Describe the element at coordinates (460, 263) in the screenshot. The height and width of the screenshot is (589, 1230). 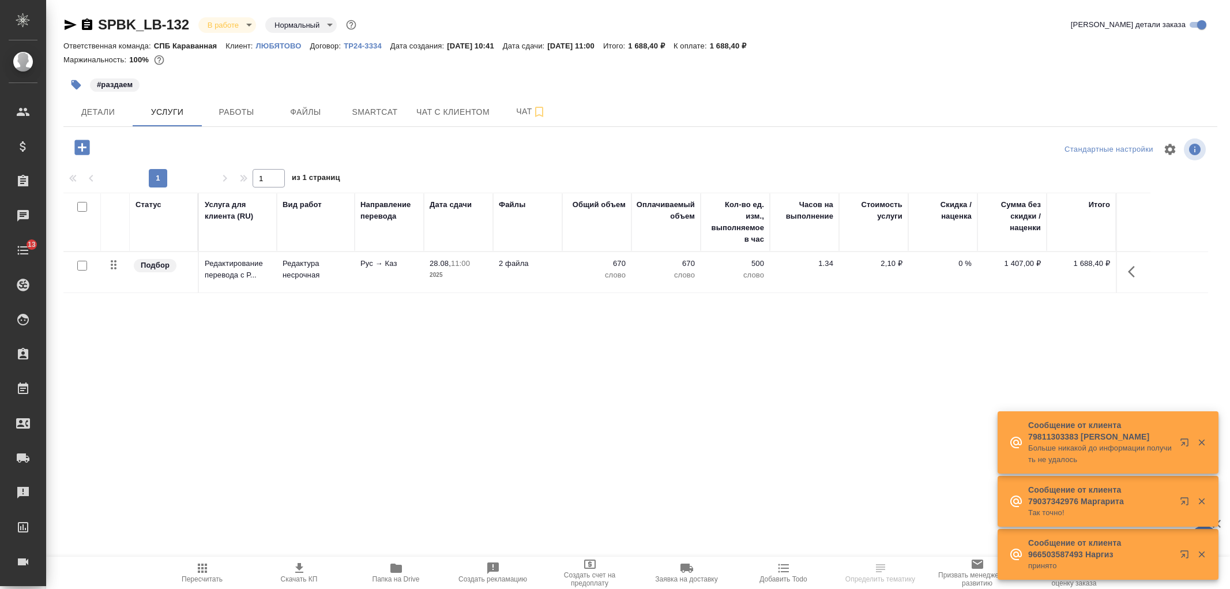
I see `p: 11:00` at that location.